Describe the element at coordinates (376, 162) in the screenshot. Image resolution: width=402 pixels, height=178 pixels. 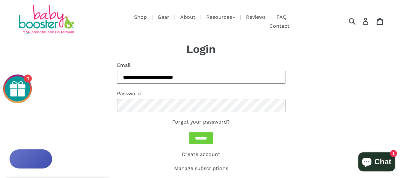
I see `inbox-online-store-chat: Shopify online store chat` at that location.